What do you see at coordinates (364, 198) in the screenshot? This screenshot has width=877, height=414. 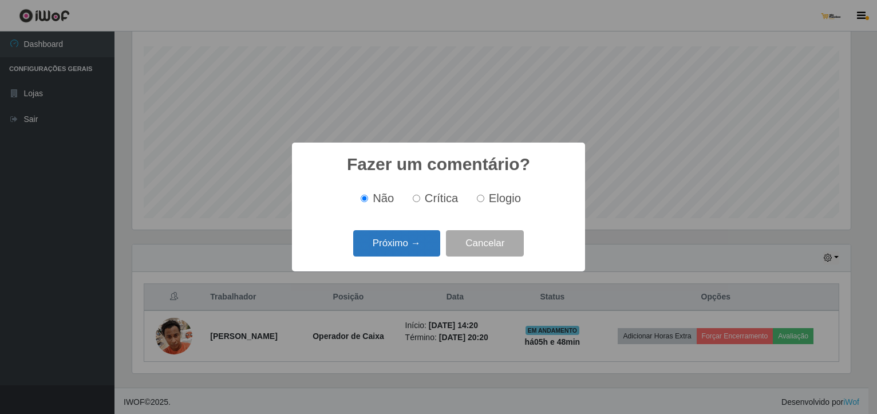 I see `input: Não` at bounding box center [364, 198].